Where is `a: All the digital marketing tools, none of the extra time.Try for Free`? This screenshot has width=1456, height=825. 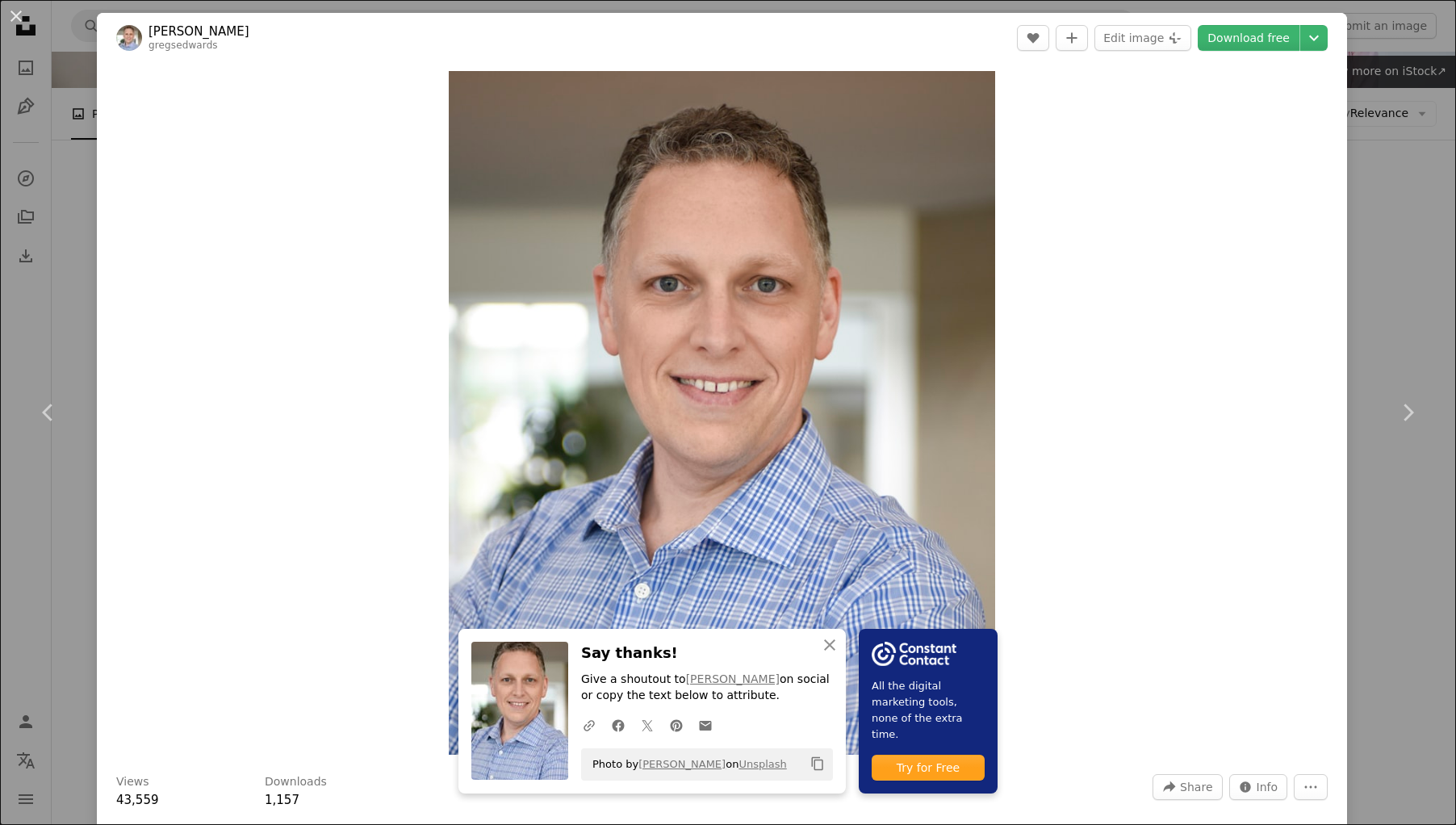 a: All the digital marketing tools, none of the extra time.Try for Free is located at coordinates (928, 710).